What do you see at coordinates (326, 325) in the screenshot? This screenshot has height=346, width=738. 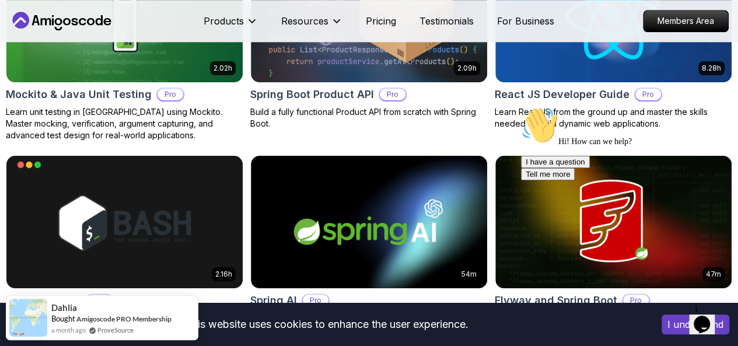 I see `div: This website uses cookies to enhance the user experience.` at bounding box center [326, 325].